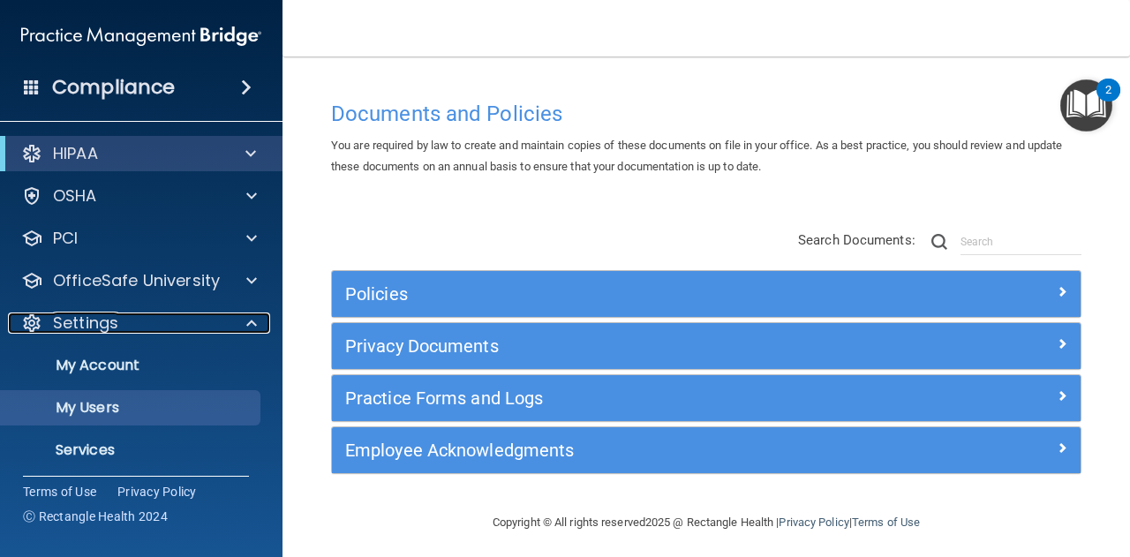 The image size is (1130, 557). What do you see at coordinates (1108, 102) in the screenshot?
I see `div: 2` at bounding box center [1108, 102].